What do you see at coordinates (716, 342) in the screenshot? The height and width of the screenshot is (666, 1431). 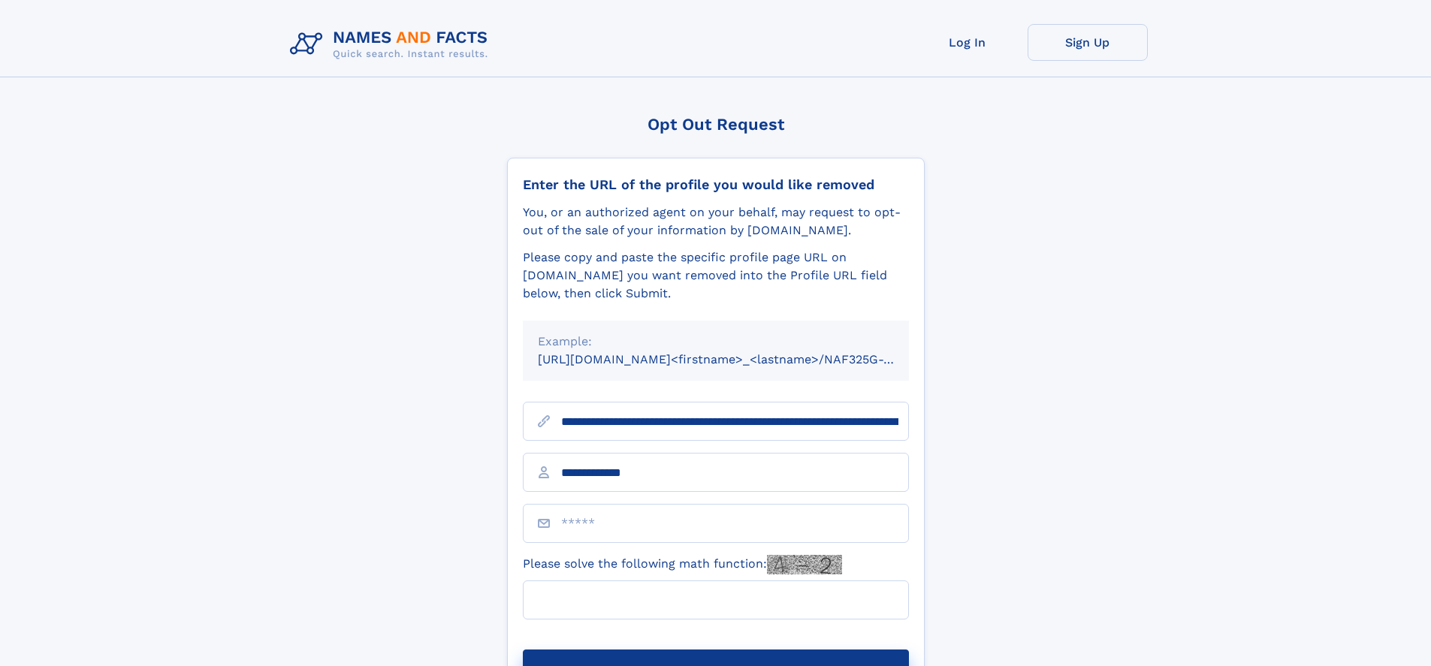 I see `div: Example:` at bounding box center [716, 342].